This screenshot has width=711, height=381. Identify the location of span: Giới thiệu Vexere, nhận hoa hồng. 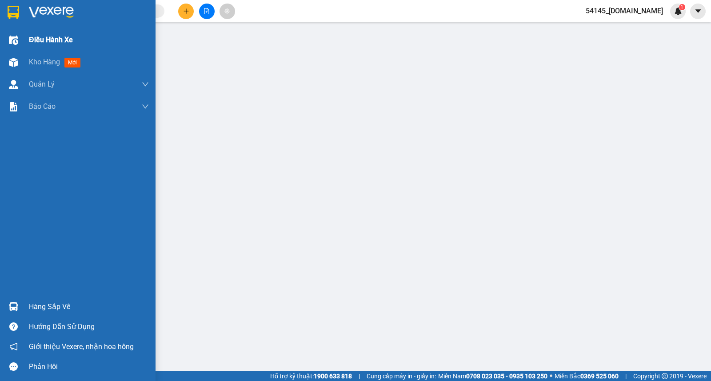
(81, 347).